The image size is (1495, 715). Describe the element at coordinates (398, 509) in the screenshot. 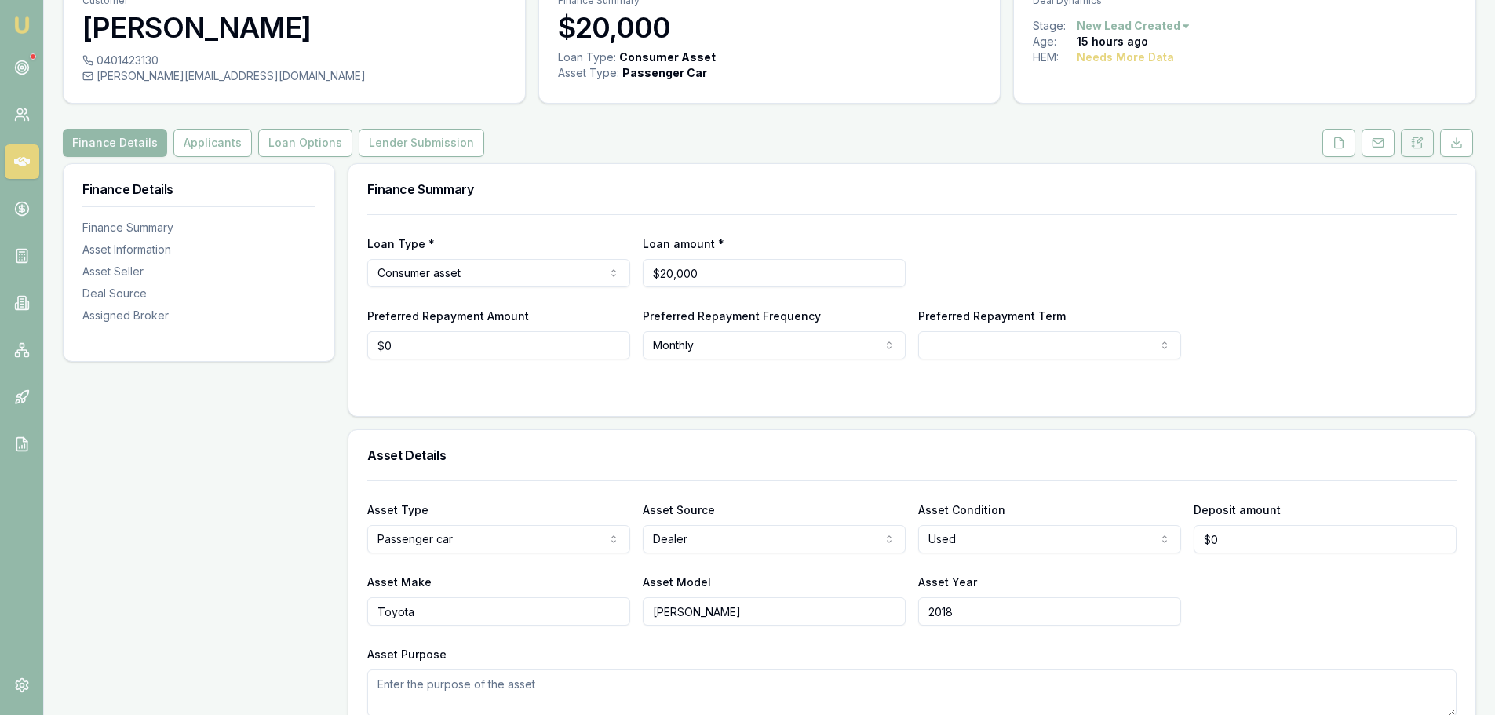

I see `label: Asset Type` at that location.